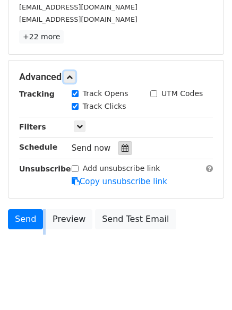 The image size is (232, 310). I want to click on a: Copy unsubscribe link, so click(119, 181).